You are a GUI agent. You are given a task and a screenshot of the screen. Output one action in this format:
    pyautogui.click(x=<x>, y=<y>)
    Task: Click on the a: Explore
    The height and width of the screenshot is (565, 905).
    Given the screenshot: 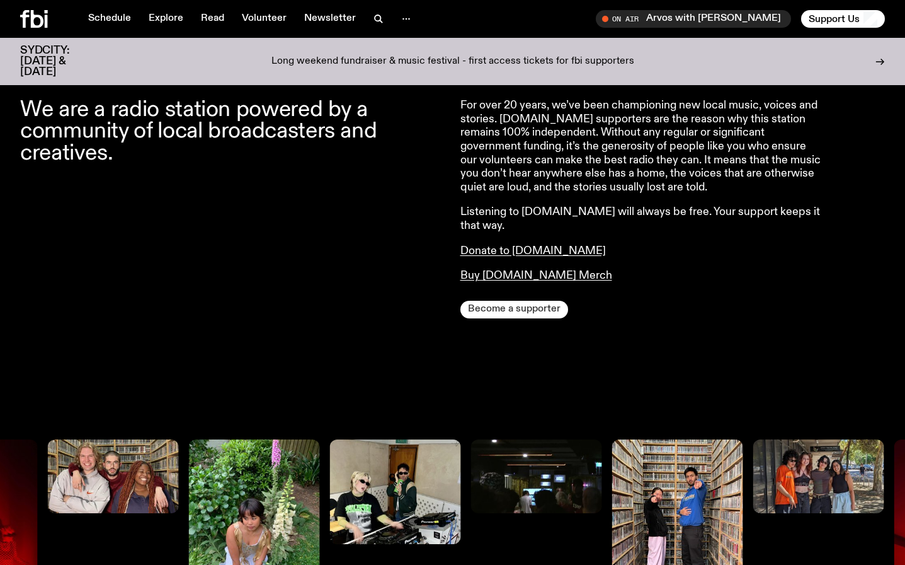 What is the action you would take?
    pyautogui.click(x=166, y=19)
    